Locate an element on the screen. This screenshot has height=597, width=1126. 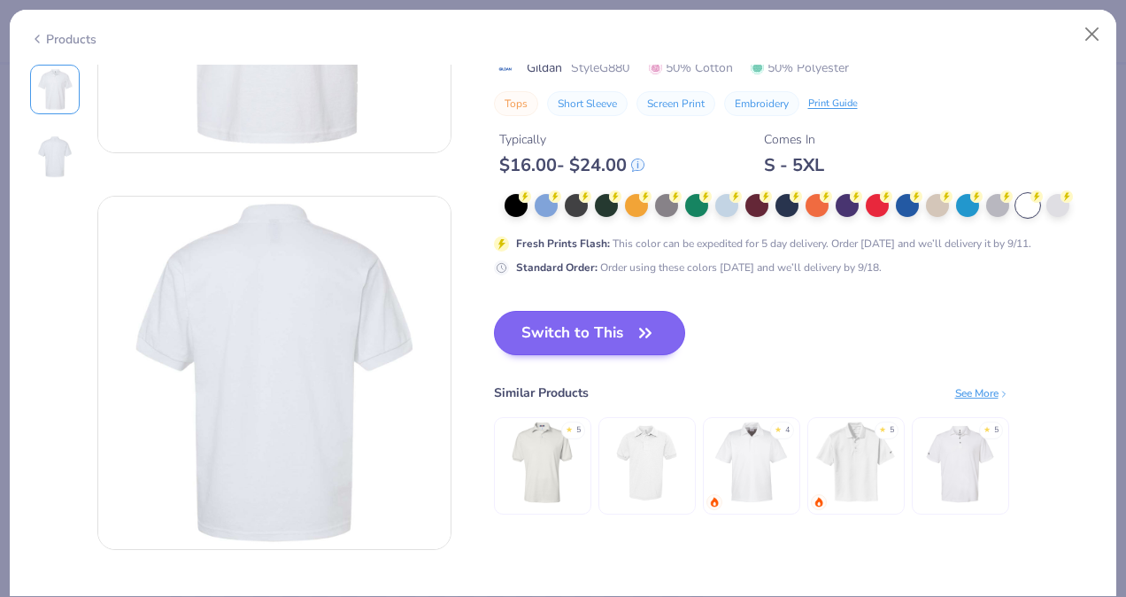
div: 4 is located at coordinates (787, 430).